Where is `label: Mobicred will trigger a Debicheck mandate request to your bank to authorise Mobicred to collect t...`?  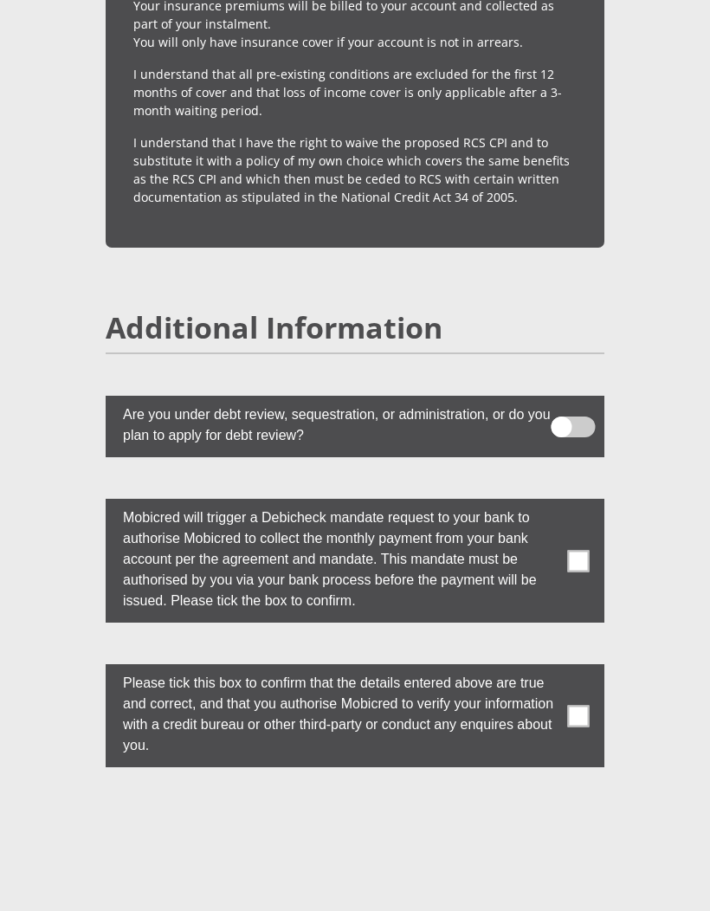 label: Mobicred will trigger a Debicheck mandate request to your bank to authorise Mobicred to collect t... is located at coordinates (330, 557).